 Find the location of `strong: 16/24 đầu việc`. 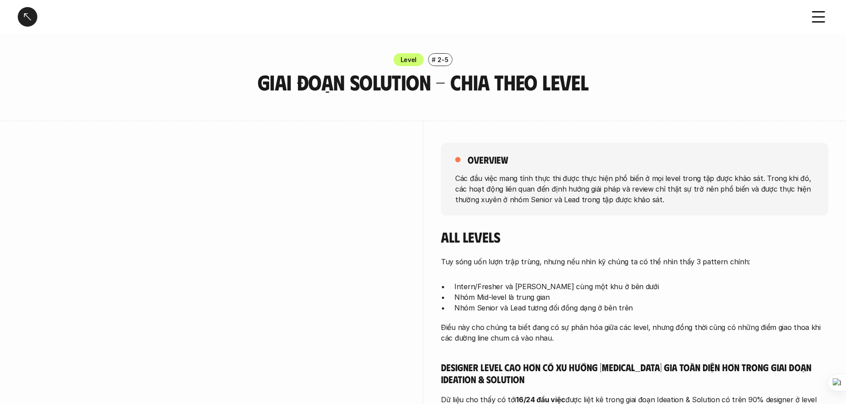

strong: 16/24 đầu việc is located at coordinates (540, 400).